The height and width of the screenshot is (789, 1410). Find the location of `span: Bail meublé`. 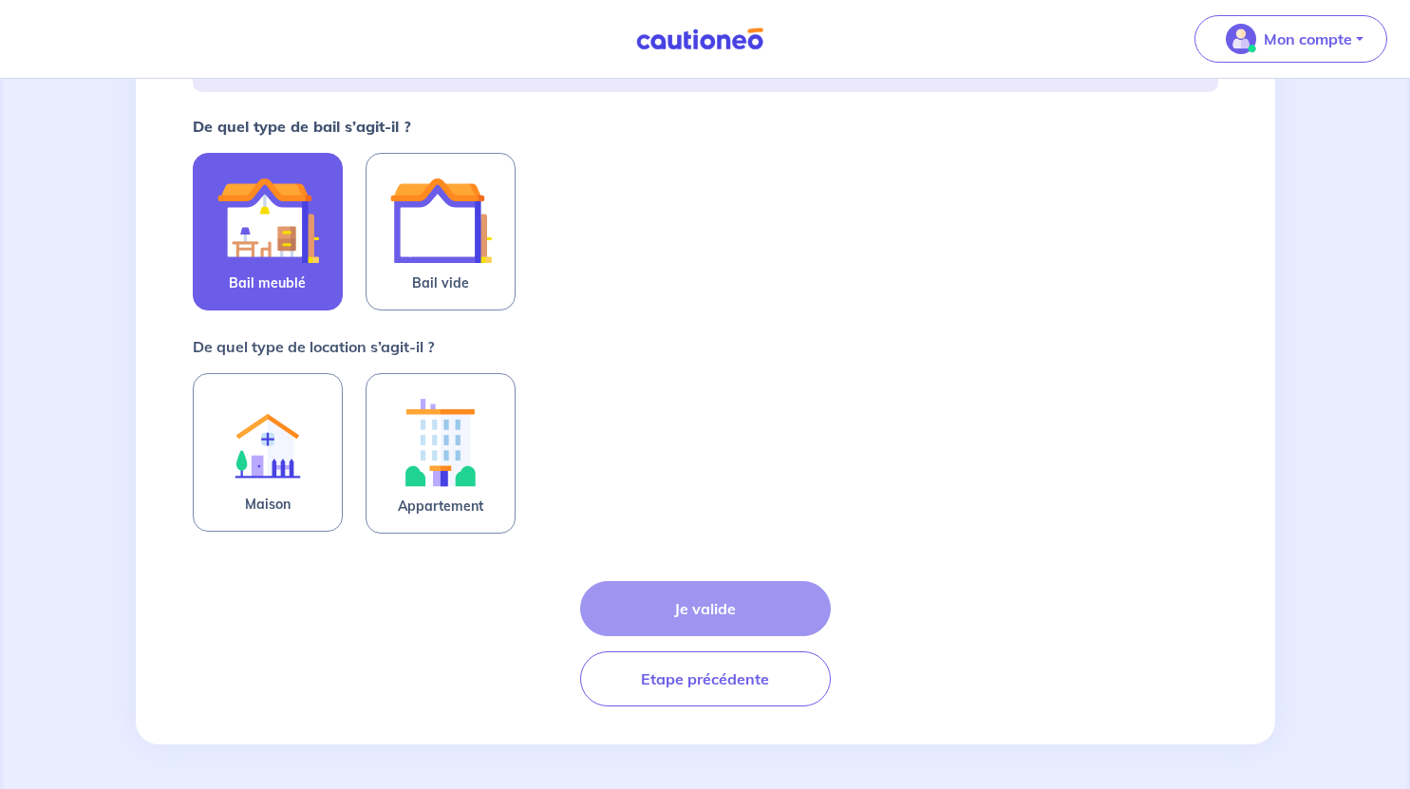

span: Bail meublé is located at coordinates (267, 283).